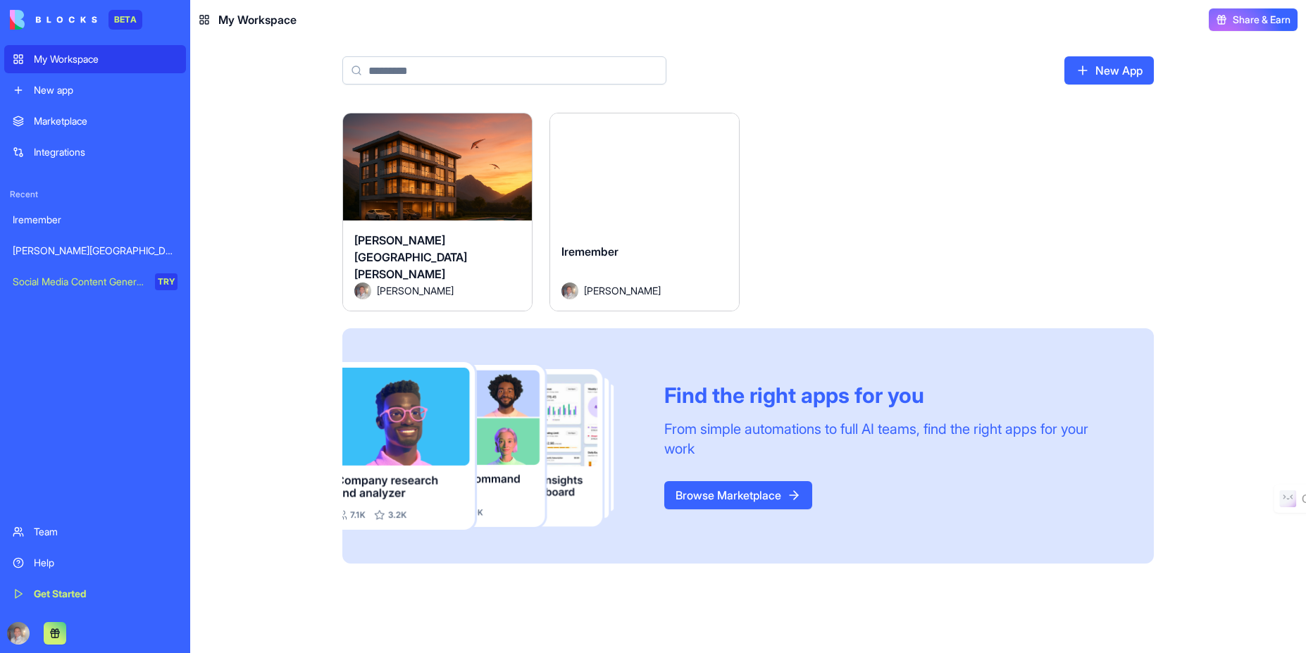  Describe the element at coordinates (95, 594) in the screenshot. I see `a: Get Started` at that location.